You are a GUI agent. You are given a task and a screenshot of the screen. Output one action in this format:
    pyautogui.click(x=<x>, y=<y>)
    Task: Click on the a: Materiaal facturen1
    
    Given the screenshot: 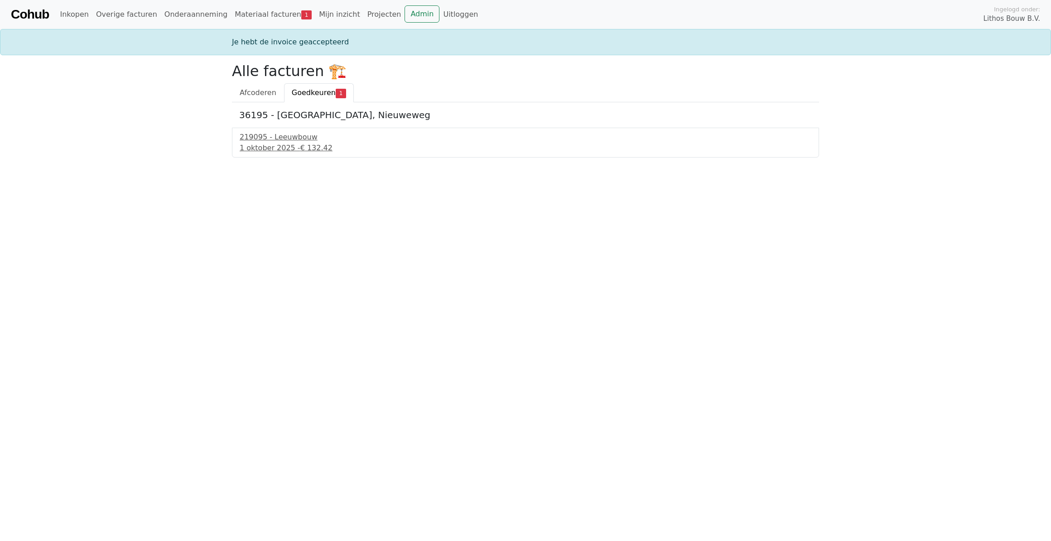 What is the action you would take?
    pyautogui.click(x=273, y=14)
    